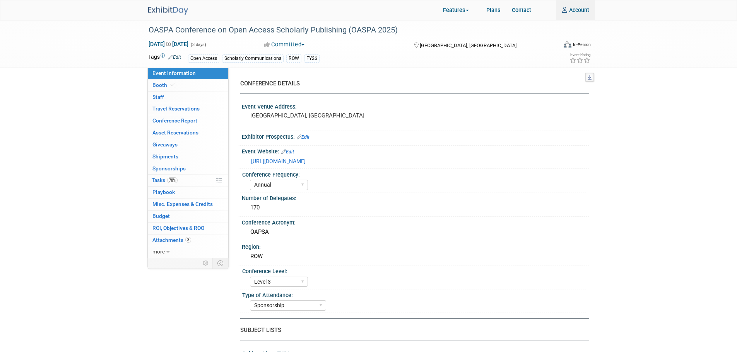 The width and height of the screenshot is (737, 352). I want to click on td: Toggle Event Tabs, so click(220, 263).